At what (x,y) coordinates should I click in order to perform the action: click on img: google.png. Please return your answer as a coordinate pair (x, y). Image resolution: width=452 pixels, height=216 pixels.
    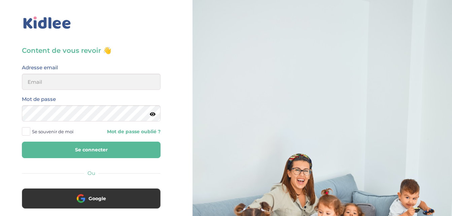
    Looking at the image, I should click on (81, 198).